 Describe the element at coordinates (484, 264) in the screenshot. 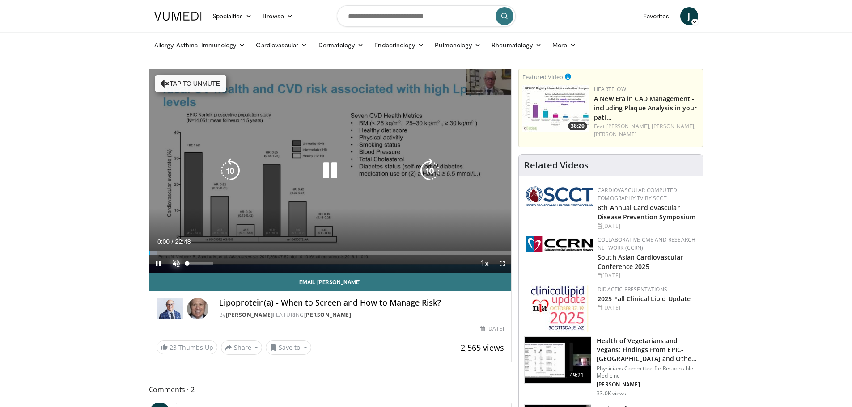

I see `button: Playback Rate` at that location.